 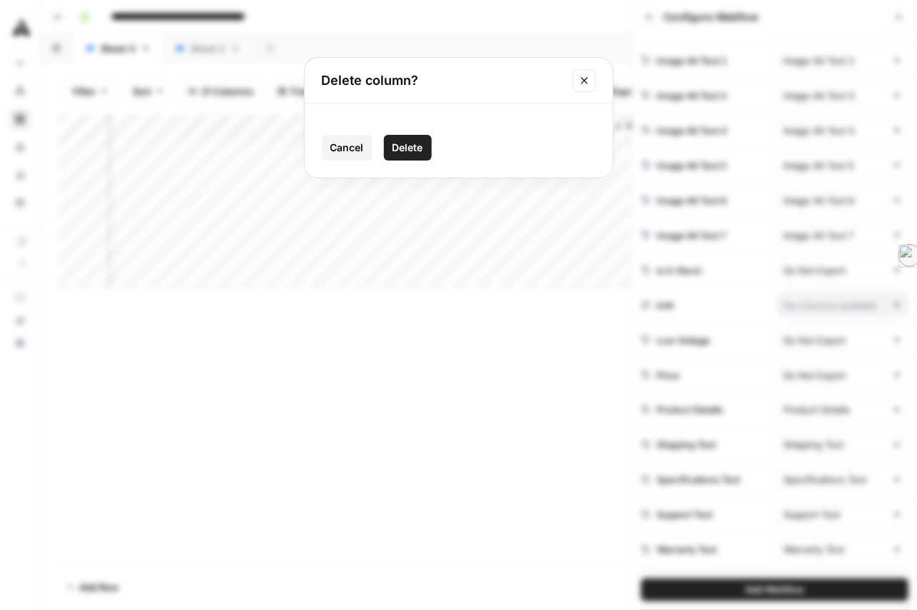 What do you see at coordinates (585, 81) in the screenshot?
I see `button: Close modal` at bounding box center [585, 81].